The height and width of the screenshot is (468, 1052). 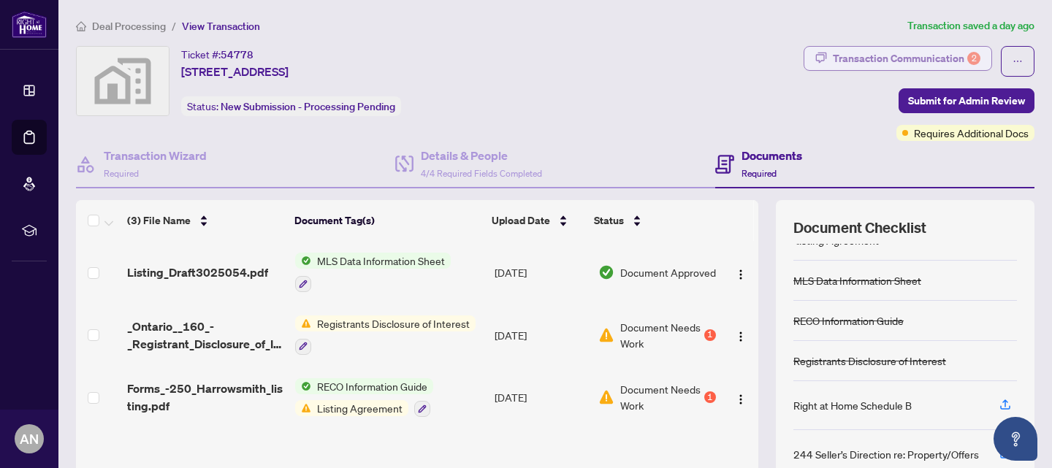 What do you see at coordinates (608, 221) in the screenshot?
I see `span: Status` at bounding box center [608, 221].